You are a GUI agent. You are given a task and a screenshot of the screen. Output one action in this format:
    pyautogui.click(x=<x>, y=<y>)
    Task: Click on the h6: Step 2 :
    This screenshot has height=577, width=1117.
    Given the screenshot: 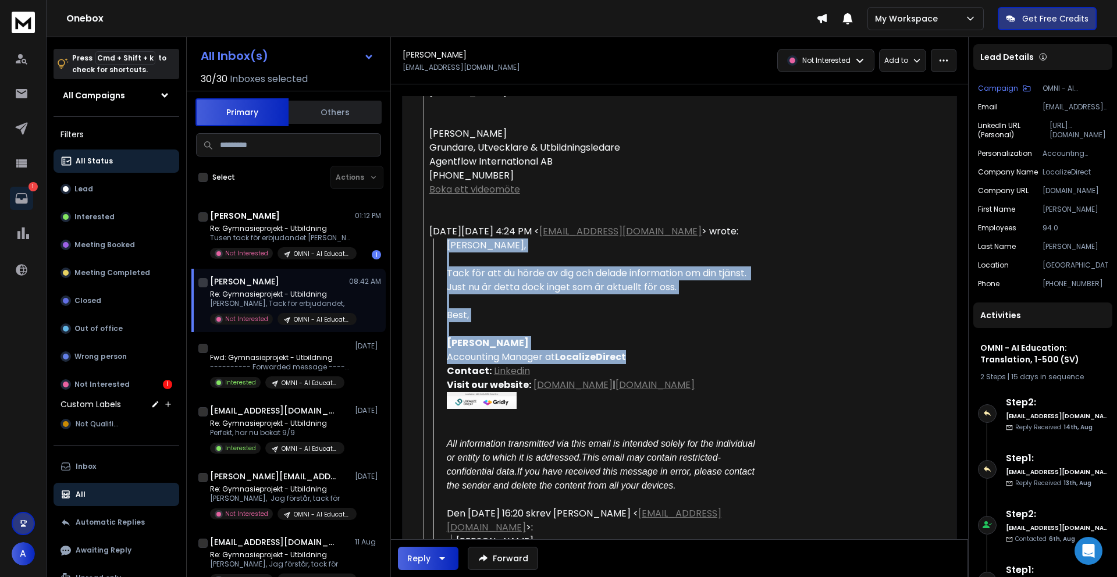 What is the action you would take?
    pyautogui.click(x=1057, y=514)
    